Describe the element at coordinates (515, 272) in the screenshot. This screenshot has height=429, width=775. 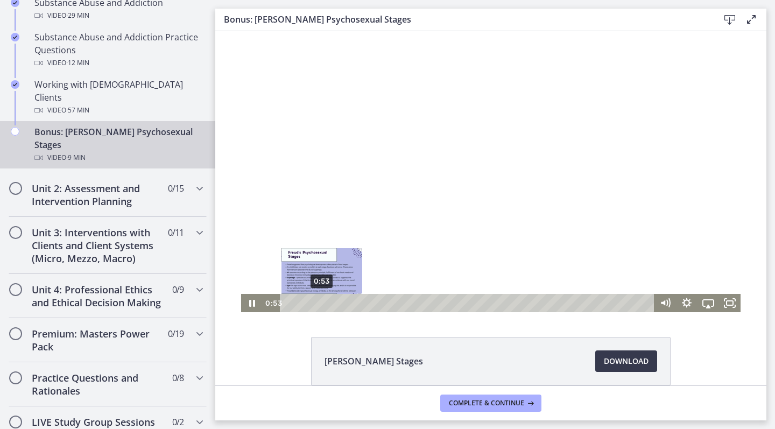
I see `button: Fullscreen` at that location.